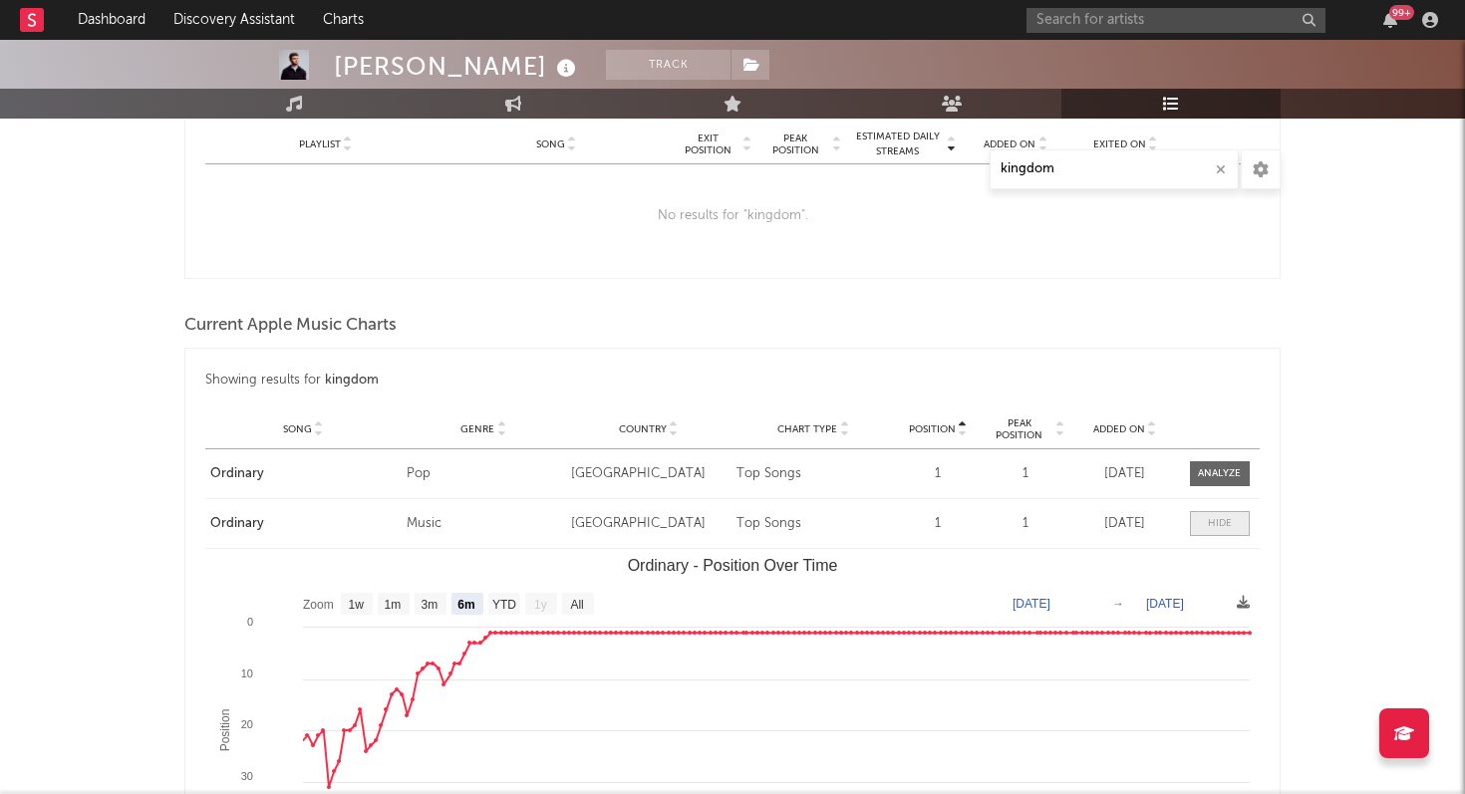  What do you see at coordinates (393, 605) in the screenshot?
I see `text: 1m` at bounding box center [393, 605].